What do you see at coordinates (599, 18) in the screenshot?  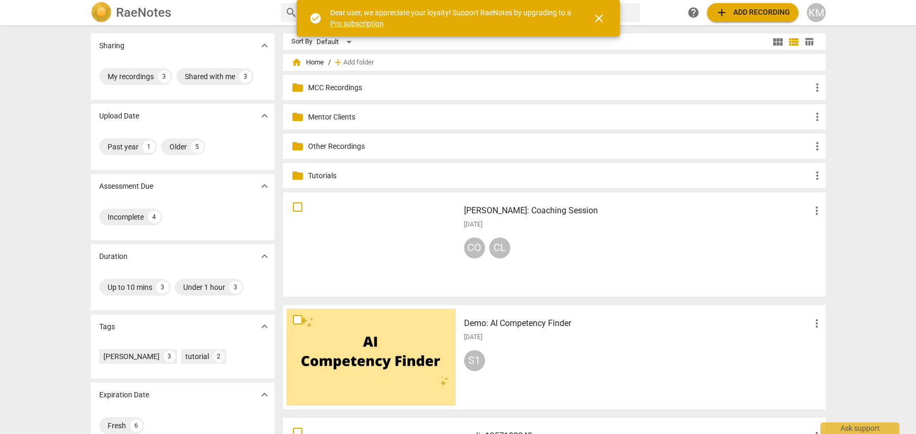 I see `span: close` at bounding box center [599, 18].